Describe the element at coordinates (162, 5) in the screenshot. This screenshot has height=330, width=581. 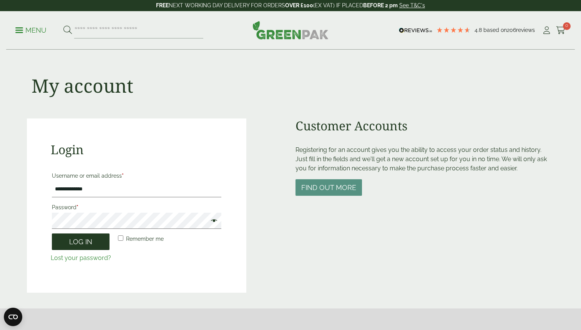
I see `strong: FREE` at that location.